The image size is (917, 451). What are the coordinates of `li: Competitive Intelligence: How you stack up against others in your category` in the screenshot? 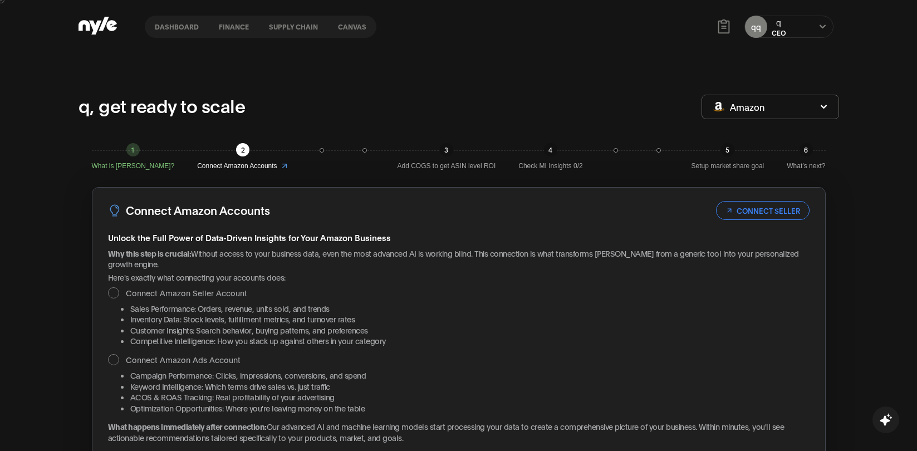 It's located at (470, 341).